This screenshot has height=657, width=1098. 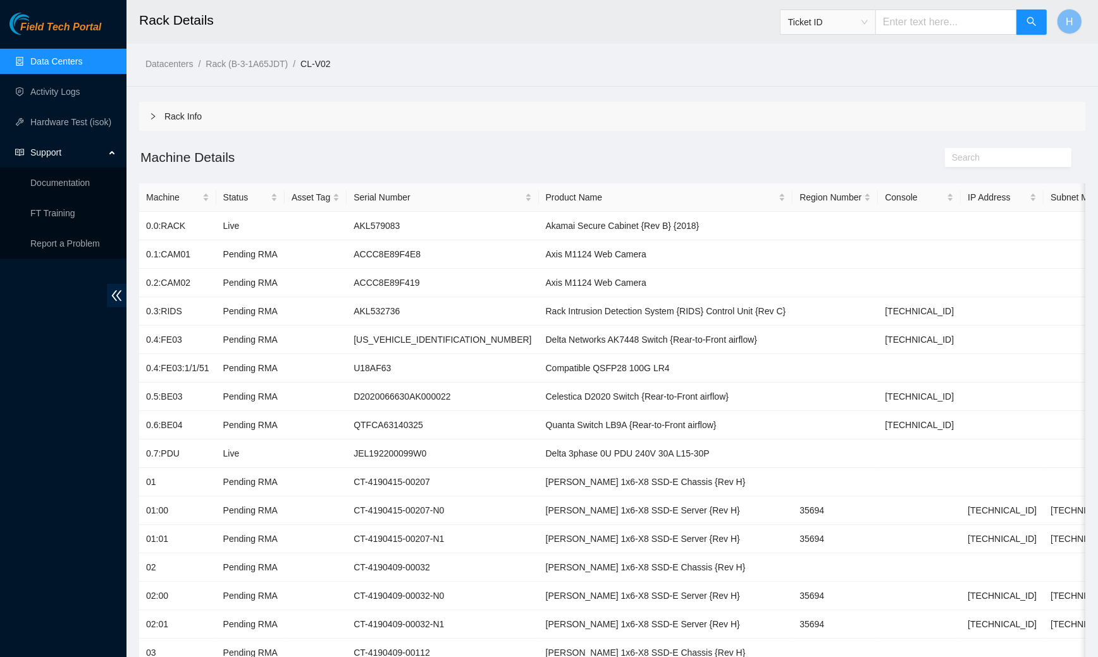 I want to click on td: 0.4:FE03:1/1/51, so click(x=178, y=368).